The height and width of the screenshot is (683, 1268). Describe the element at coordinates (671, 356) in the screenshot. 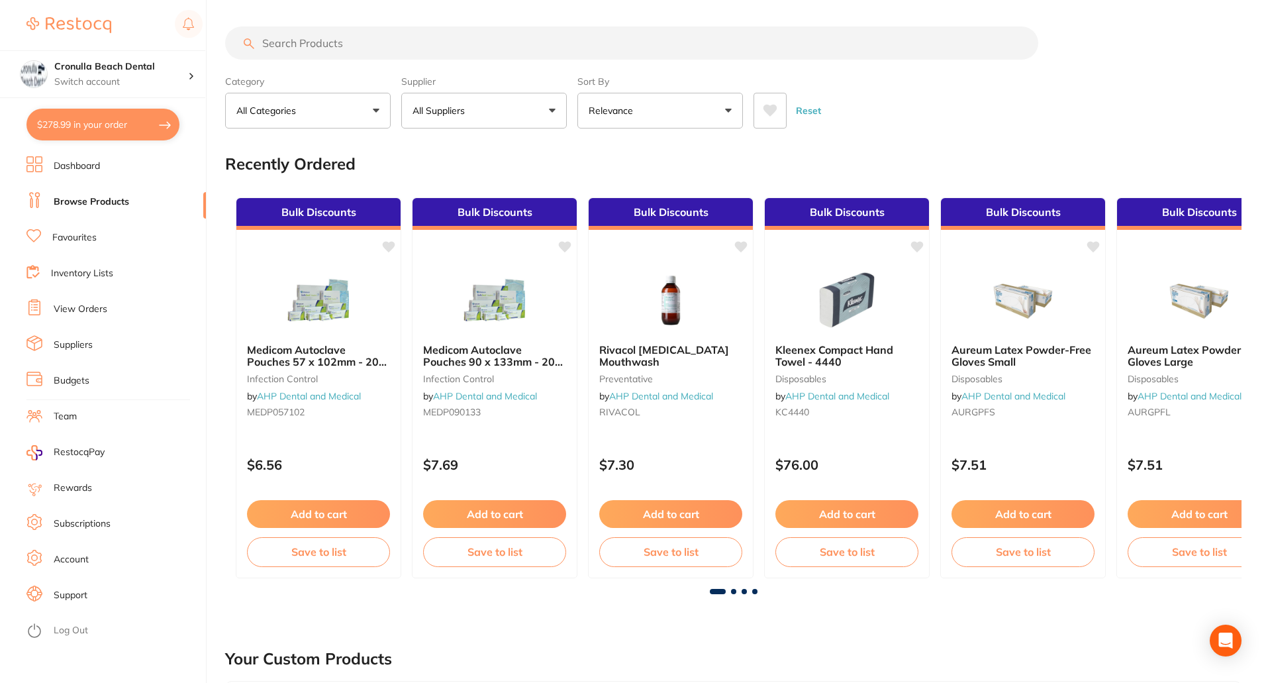

I see `b: Rivacol Chlorhexidine Mouthwash` at that location.